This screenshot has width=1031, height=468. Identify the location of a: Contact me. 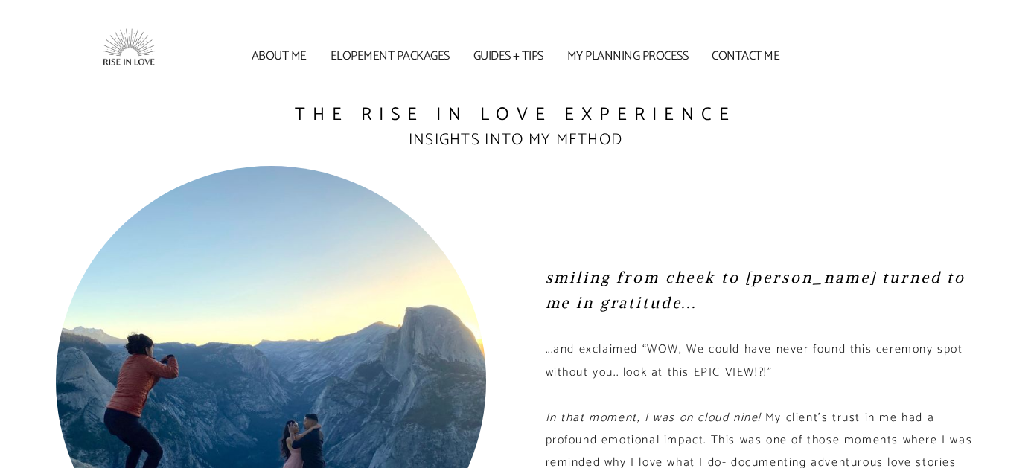
(745, 57).